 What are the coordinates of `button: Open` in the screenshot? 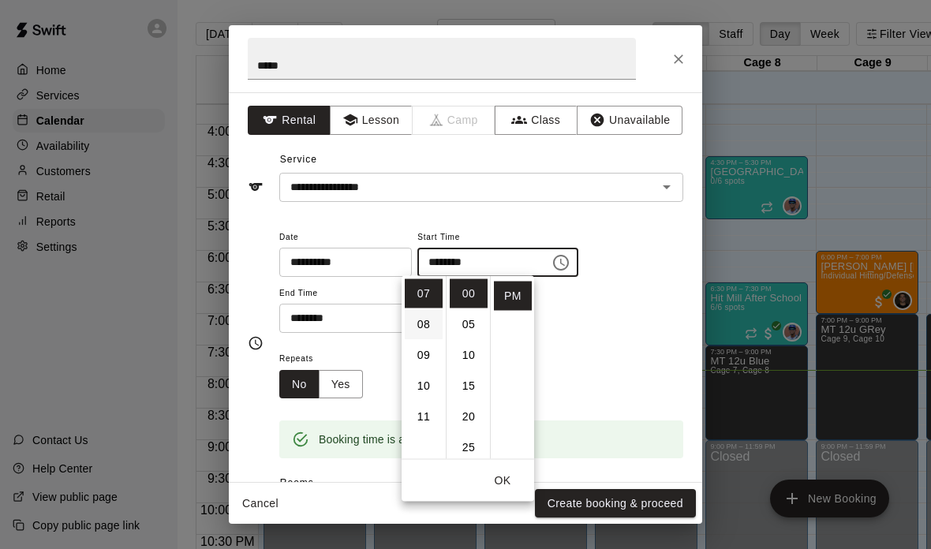 It's located at (667, 187).